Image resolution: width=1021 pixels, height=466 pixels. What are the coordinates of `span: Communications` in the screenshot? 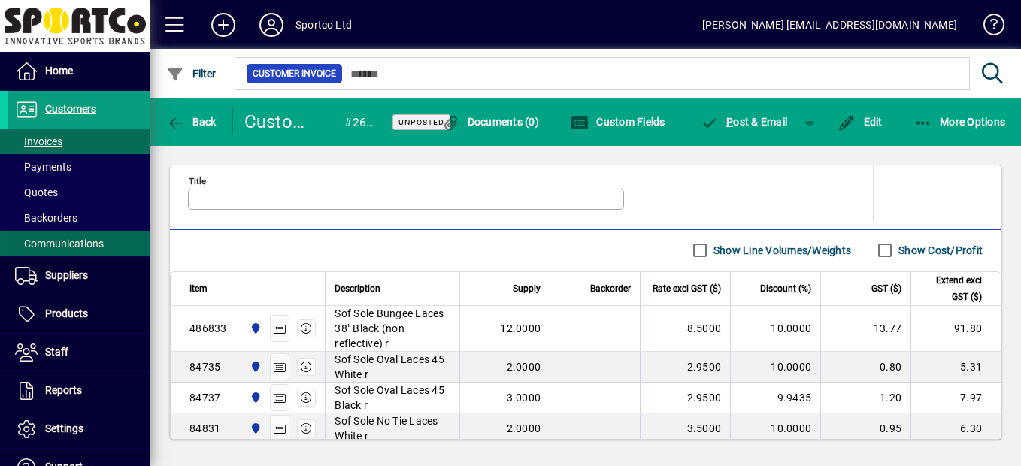 It's located at (59, 244).